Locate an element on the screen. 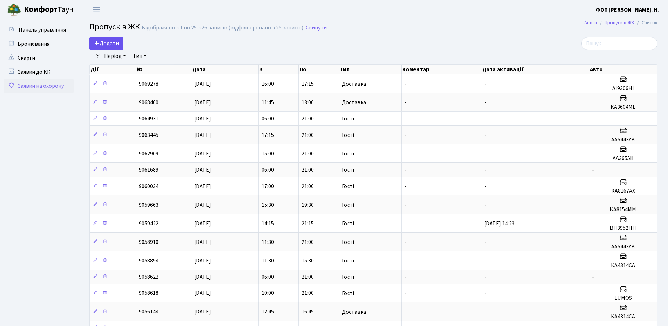 The height and width of the screenshot is (326, 668). a: Заявки до КК is located at coordinates (39, 72).